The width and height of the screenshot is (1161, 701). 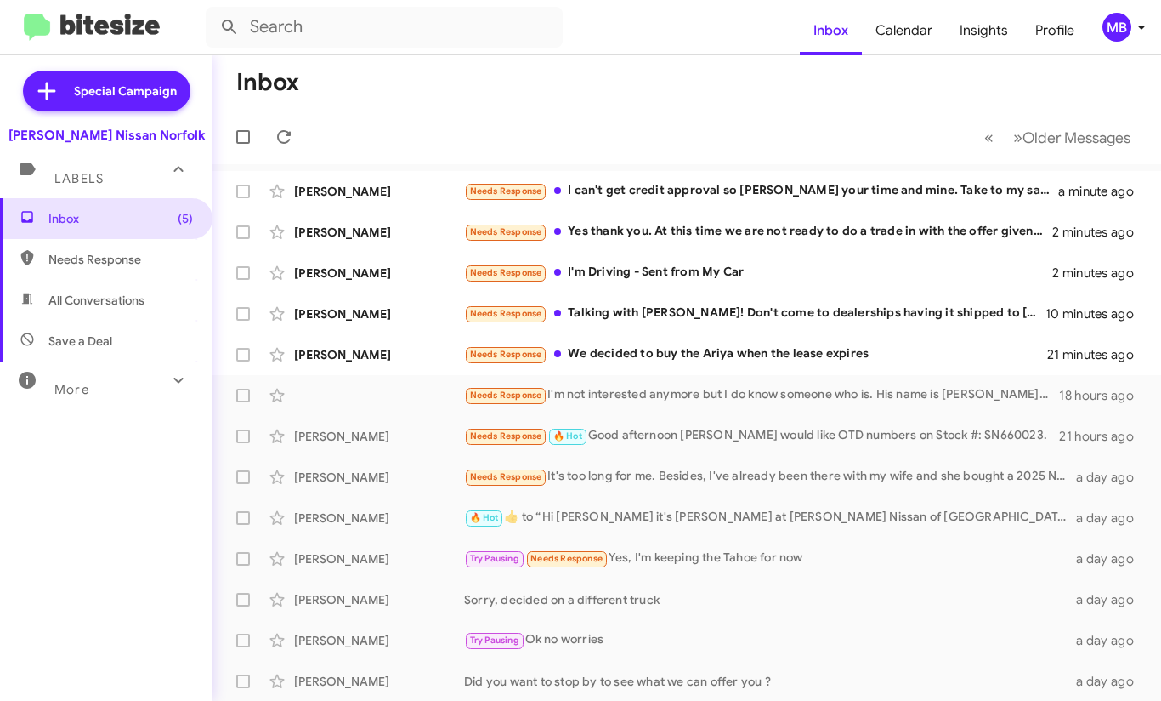 What do you see at coordinates (1115, 27) in the screenshot?
I see `button: MB` at bounding box center [1115, 27].